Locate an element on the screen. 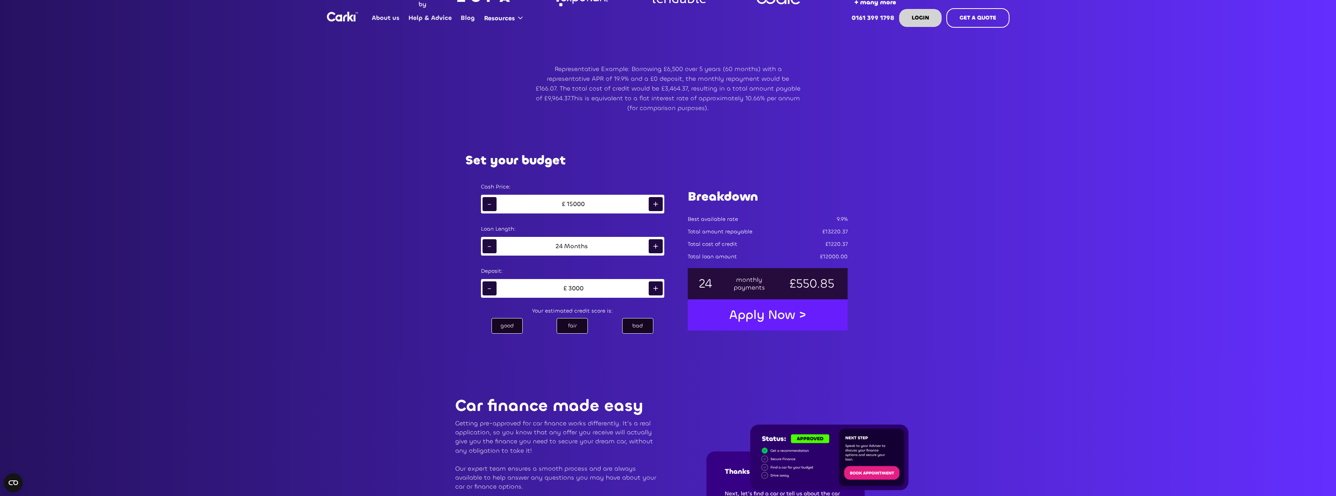 Image resolution: width=1336 pixels, height=496 pixels. div: Total cost of credit is located at coordinates (712, 244).